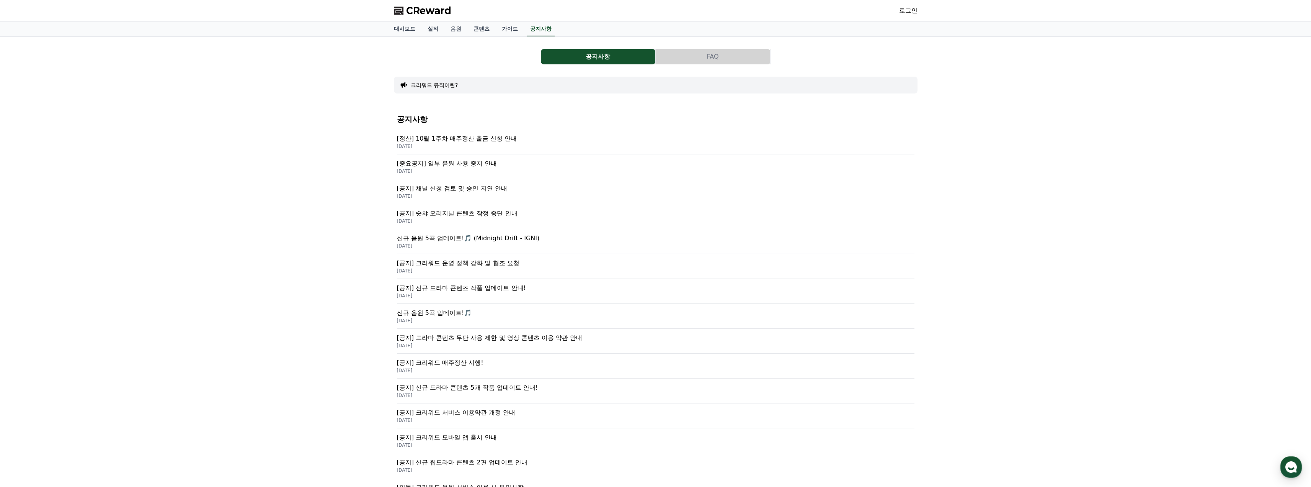 Image resolution: width=1311 pixels, height=487 pixels. I want to click on p: [공지] 크리워드 모바일 앱 출시 안내, so click(656, 437).